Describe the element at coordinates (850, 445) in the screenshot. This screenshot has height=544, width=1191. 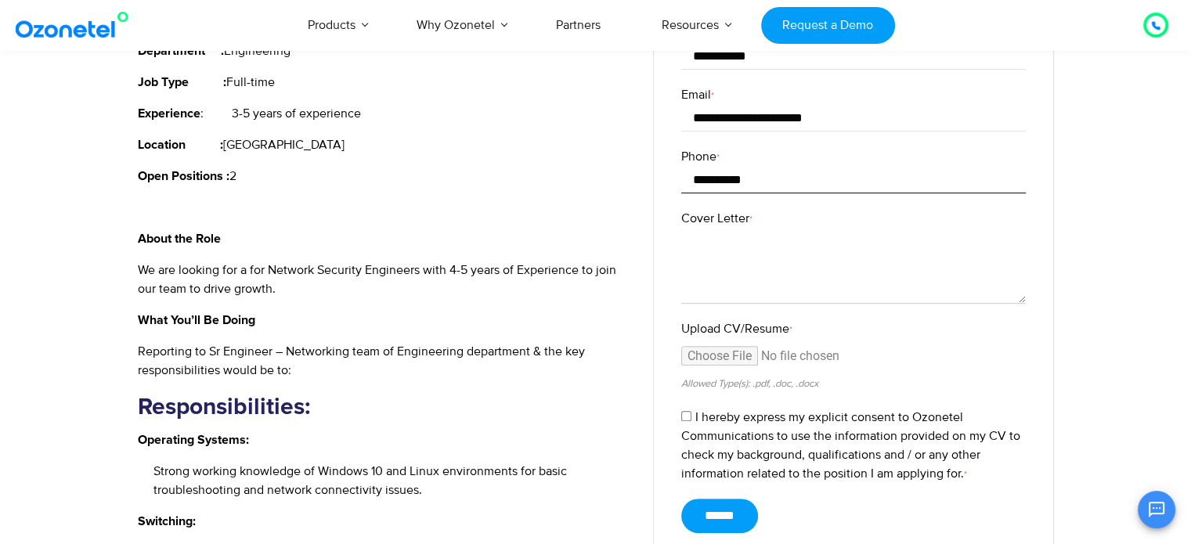
I see `label: I hereby express my explicit consent to Ozonetel Communications to use the information provided o...` at that location.